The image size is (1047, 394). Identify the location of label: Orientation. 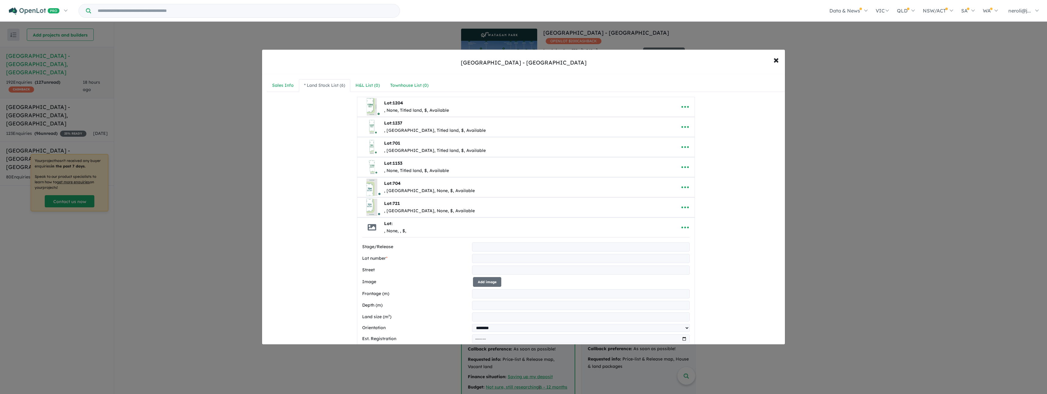
(416, 328).